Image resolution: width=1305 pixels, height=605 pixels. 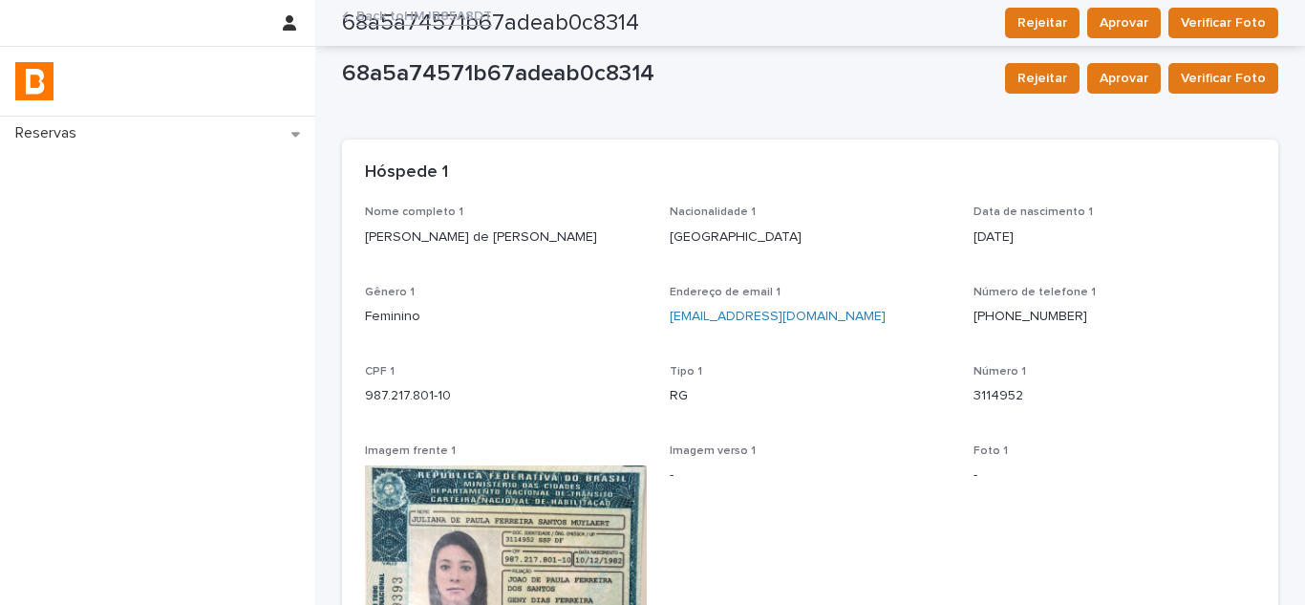 What do you see at coordinates (725, 292) in the screenshot?
I see `span: Endereço de email 1` at bounding box center [725, 292].